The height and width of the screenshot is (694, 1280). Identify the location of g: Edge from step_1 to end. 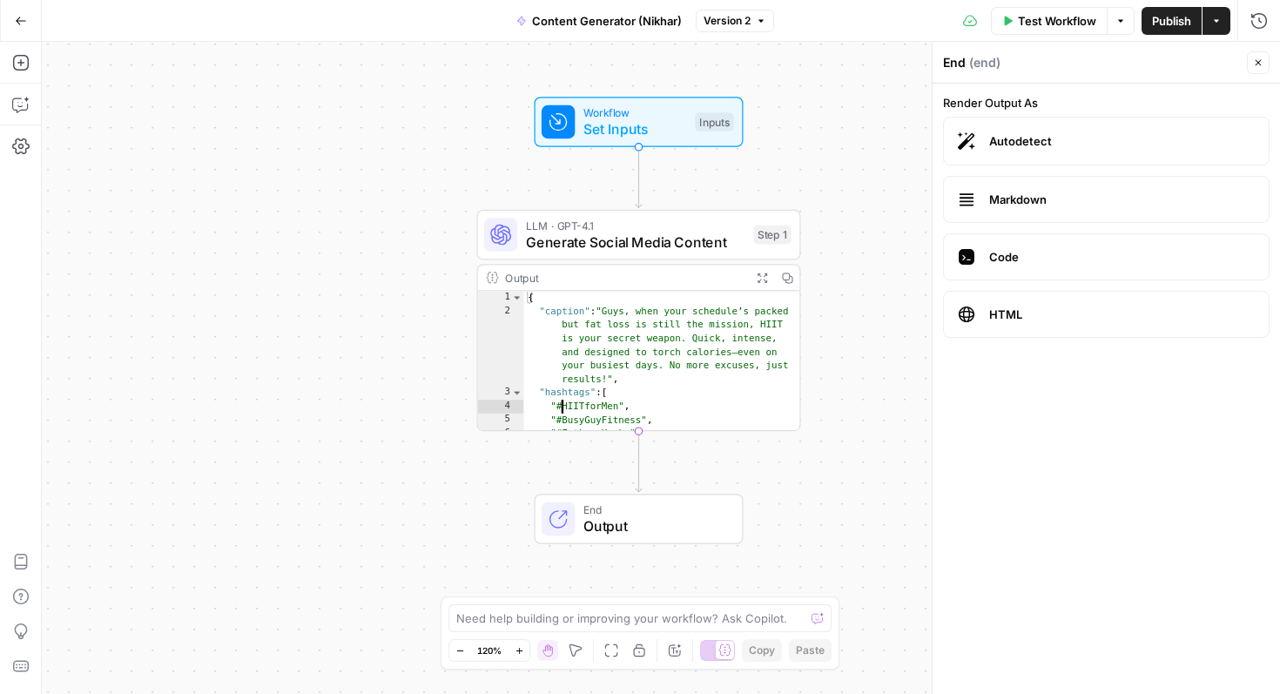
(638, 462).